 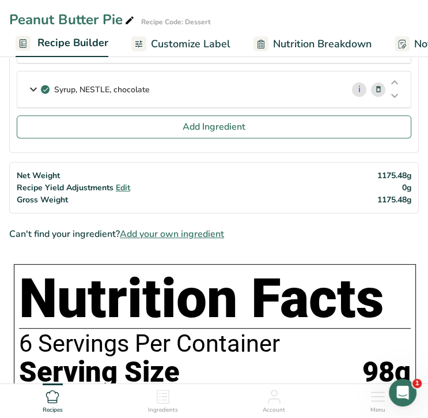 I want to click on div: Recent message, so click(x=115, y=151).